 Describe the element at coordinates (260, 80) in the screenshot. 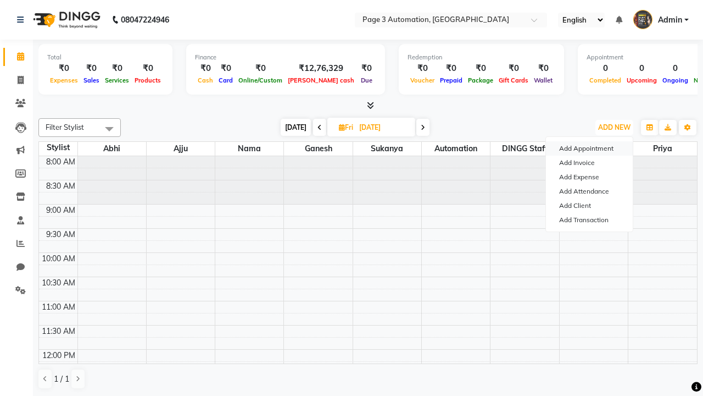

I see `span: Online/Custom` at that location.